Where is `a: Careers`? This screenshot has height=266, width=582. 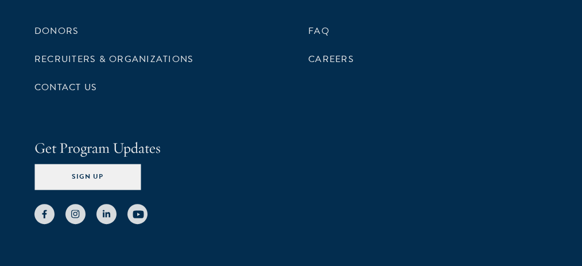
a: Careers is located at coordinates (331, 59).